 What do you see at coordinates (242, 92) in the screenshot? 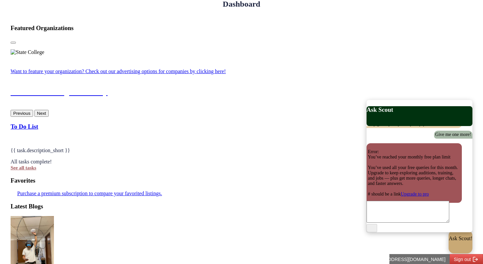
I see `a: No Featured Orgs Currently` at bounding box center [242, 92].